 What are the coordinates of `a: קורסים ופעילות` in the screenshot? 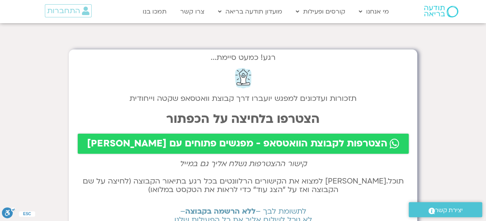 It's located at (320, 12).